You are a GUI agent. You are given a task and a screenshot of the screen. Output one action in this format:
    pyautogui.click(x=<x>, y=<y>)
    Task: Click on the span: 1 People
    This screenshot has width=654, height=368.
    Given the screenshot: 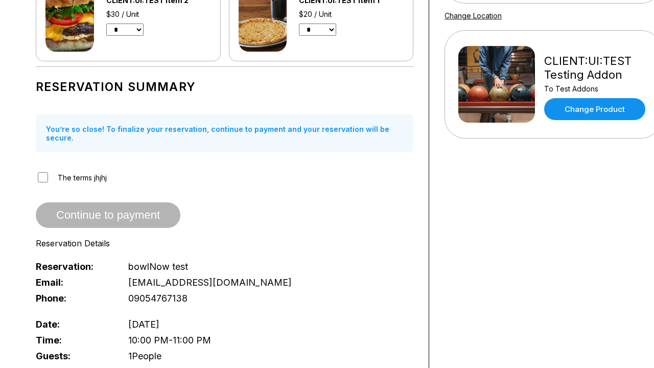 What is the action you would take?
    pyautogui.click(x=145, y=356)
    